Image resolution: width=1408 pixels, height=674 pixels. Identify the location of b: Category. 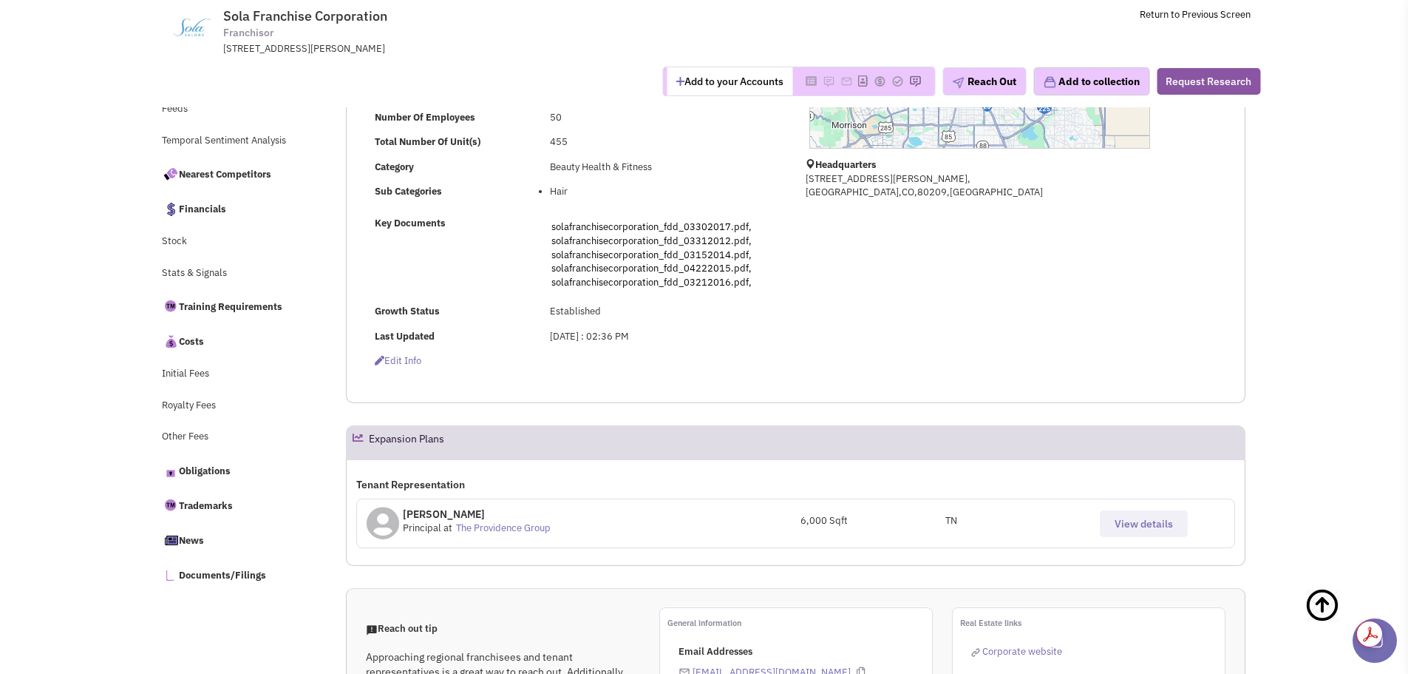
(394, 166).